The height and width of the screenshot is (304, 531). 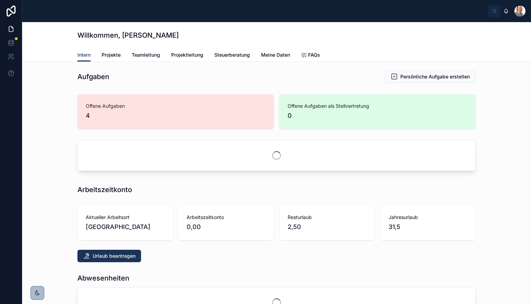 I want to click on span: FAQs, so click(x=314, y=55).